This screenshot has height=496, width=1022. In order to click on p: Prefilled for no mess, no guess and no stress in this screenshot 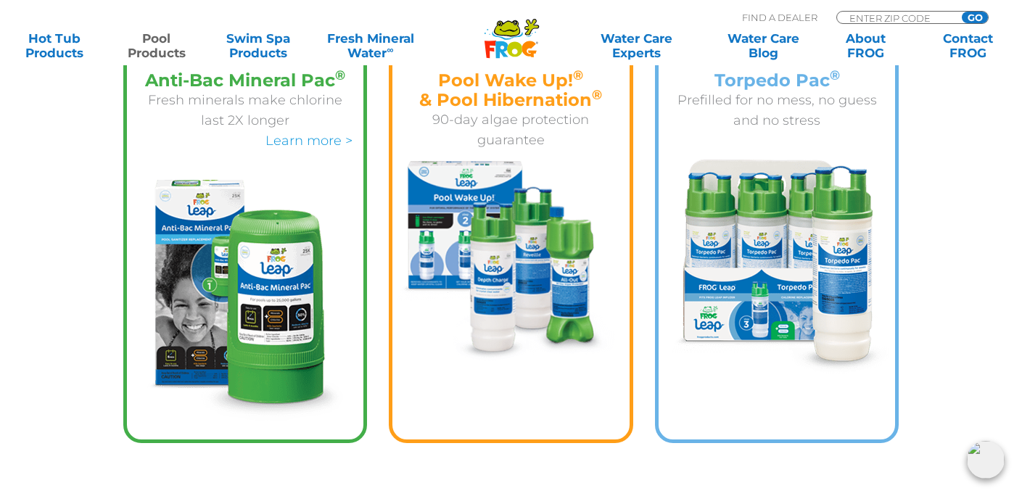, I will do `click(777, 110)`.